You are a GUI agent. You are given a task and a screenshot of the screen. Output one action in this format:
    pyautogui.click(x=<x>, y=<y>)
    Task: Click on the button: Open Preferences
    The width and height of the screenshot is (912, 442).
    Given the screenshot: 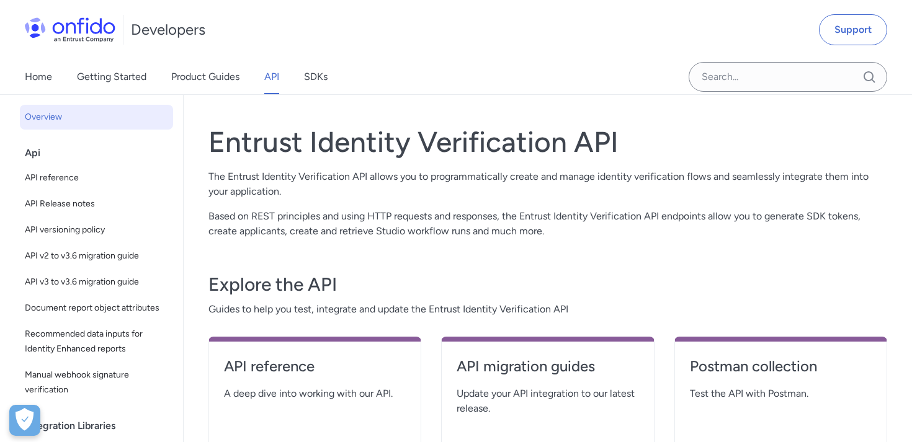 What is the action you would take?
    pyautogui.click(x=25, y=421)
    